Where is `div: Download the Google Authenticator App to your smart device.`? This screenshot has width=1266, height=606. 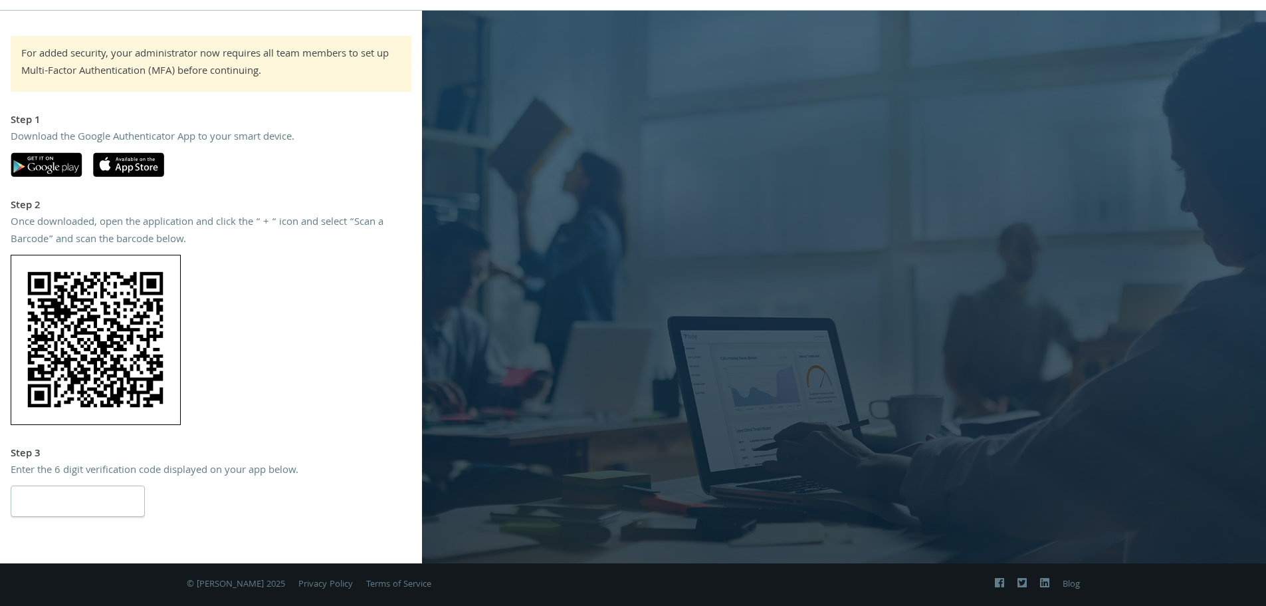 div: Download the Google Authenticator App to your smart device. is located at coordinates (211, 138).